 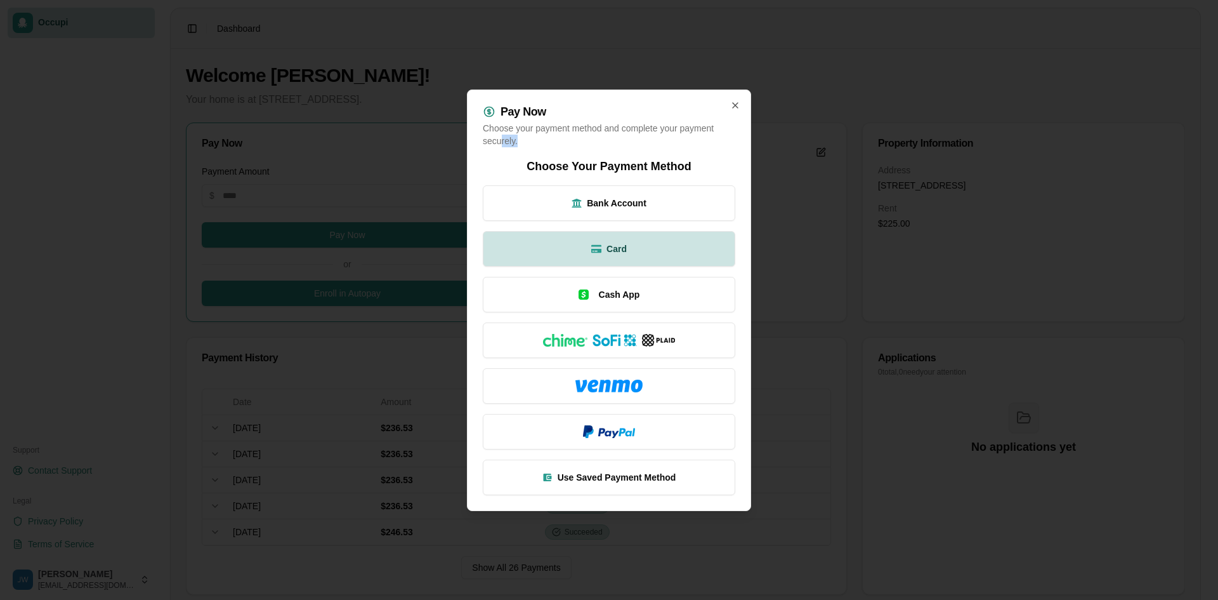 I want to click on span: Use Saved Payment Method, so click(x=617, y=477).